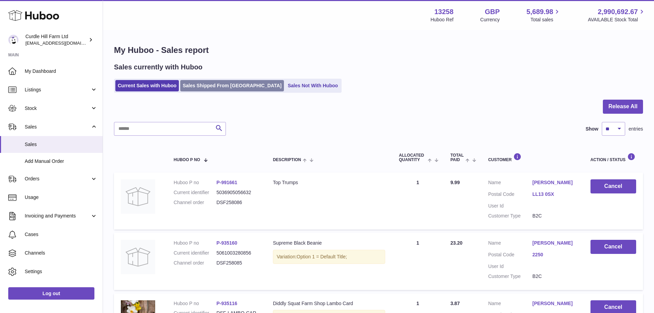 The width and height of the screenshot is (654, 313). Describe the element at coordinates (61, 271) in the screenshot. I see `span: Settings` at that location.